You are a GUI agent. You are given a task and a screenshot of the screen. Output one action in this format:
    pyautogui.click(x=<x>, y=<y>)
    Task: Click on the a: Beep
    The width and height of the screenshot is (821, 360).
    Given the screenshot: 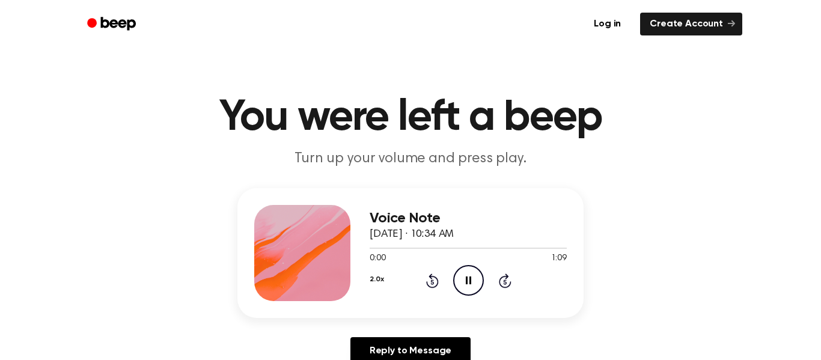 What is the action you would take?
    pyautogui.click(x=112, y=24)
    